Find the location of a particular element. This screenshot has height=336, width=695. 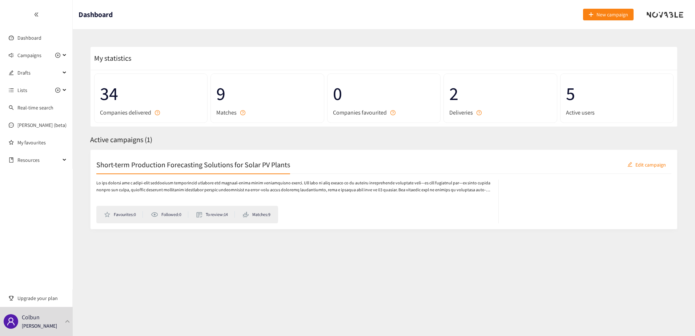

span: Deliveries is located at coordinates (461, 112).